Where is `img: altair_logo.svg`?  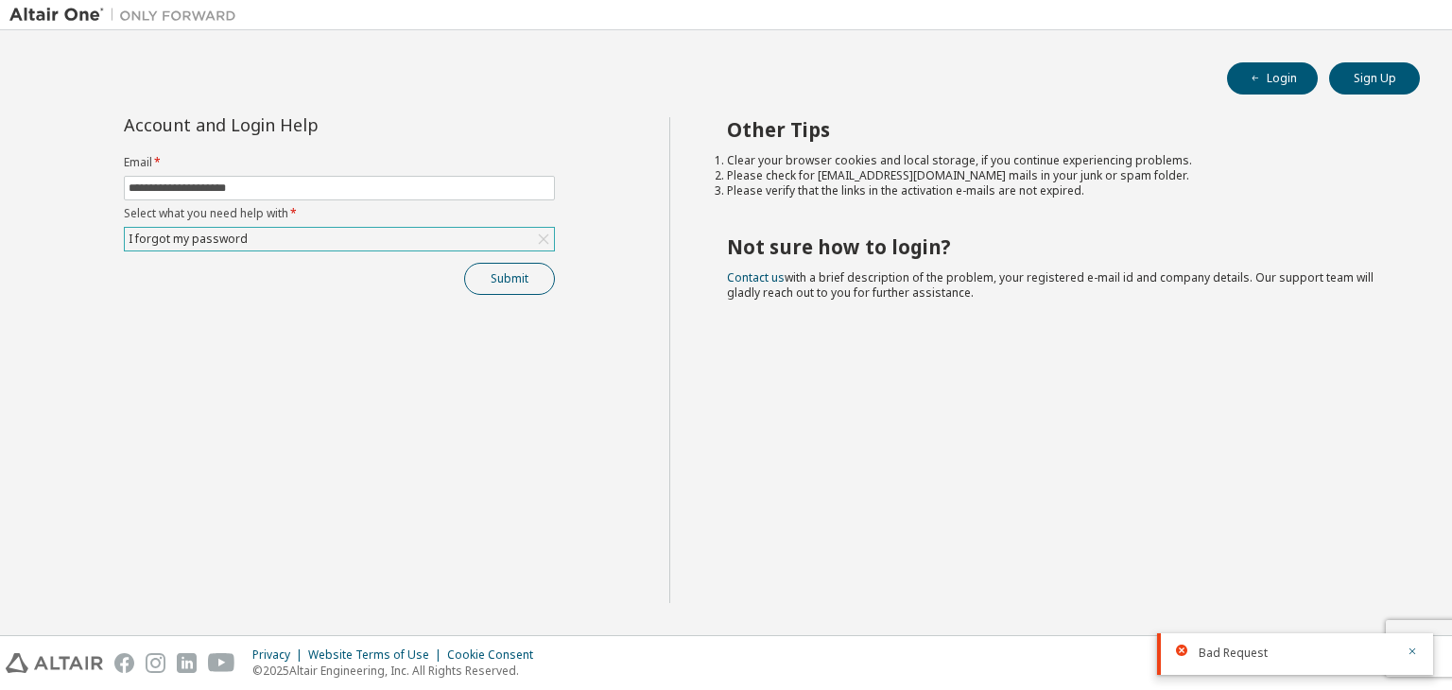
img: altair_logo.svg is located at coordinates (54, 663).